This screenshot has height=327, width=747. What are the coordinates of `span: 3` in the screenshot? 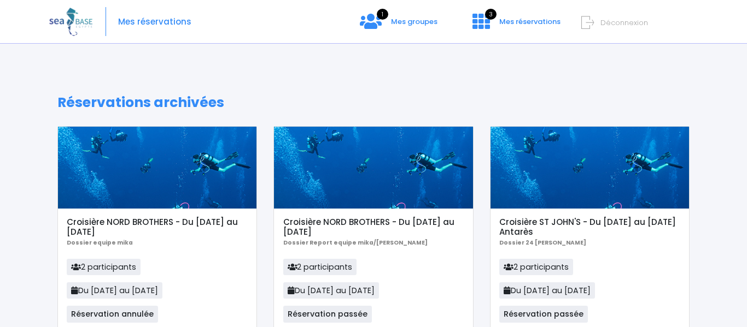 It's located at (490, 14).